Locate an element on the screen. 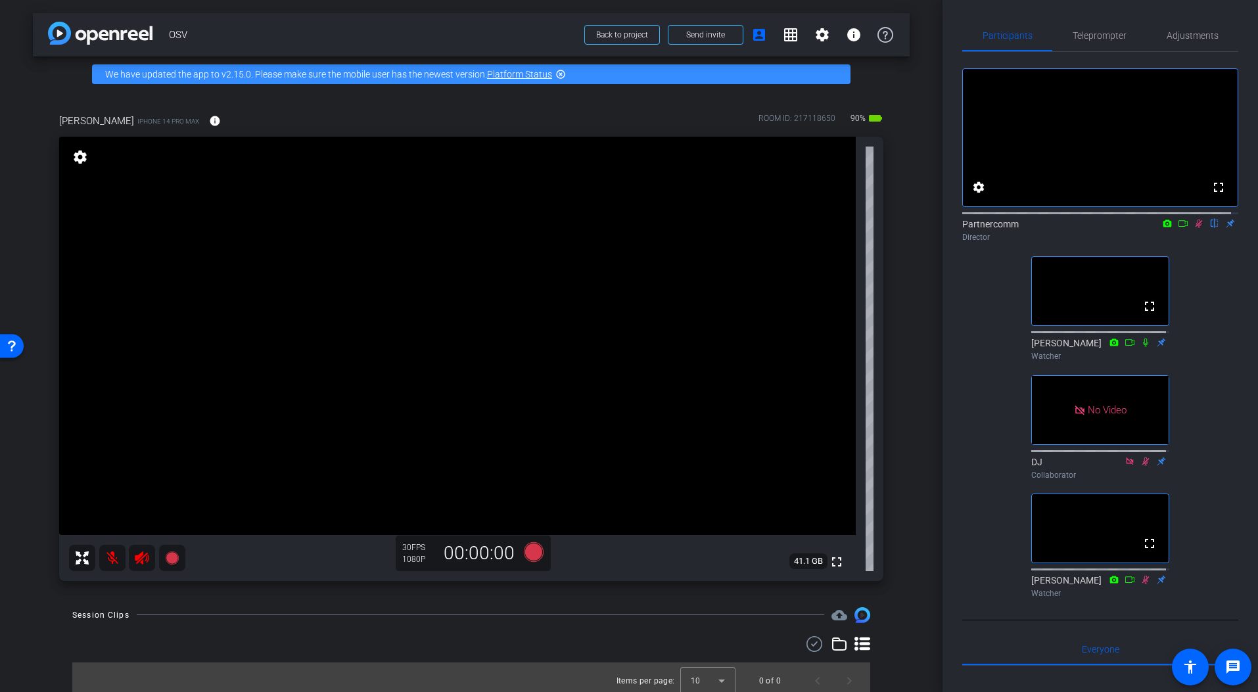 This screenshot has width=1258, height=692. div: We have updated the app to v2.15.0. Please make sure the mobile user has the newest version. is located at coordinates (471, 74).